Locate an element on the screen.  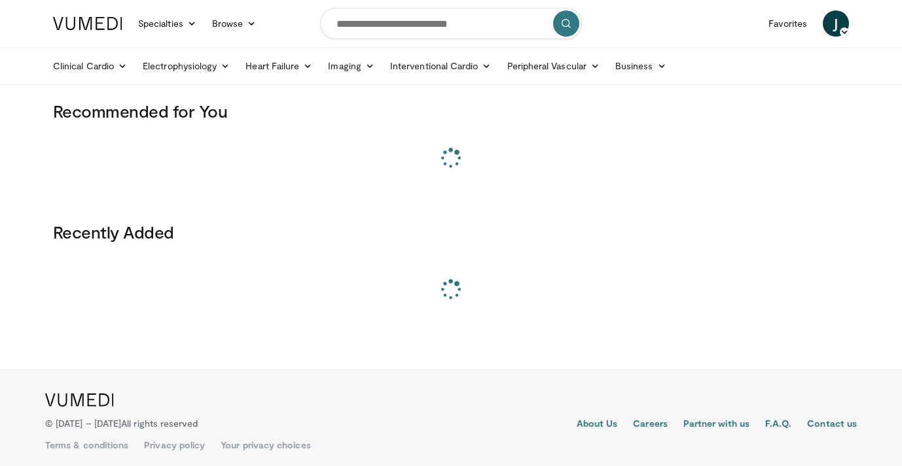
a: J is located at coordinates (835, 24).